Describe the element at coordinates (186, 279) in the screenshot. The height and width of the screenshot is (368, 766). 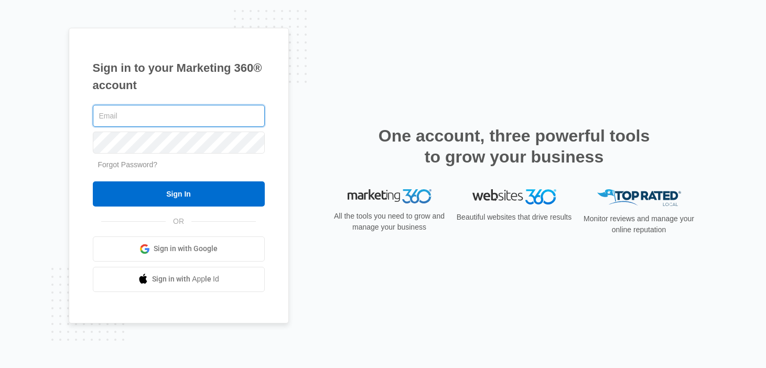
I see `span: Sign in with Apple Id` at that location.